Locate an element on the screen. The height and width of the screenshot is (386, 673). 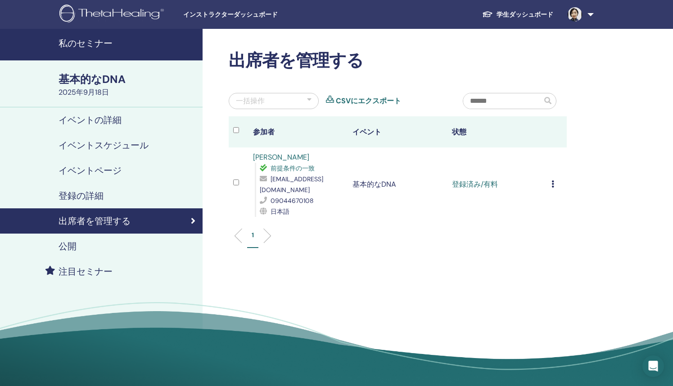
img: graduation-cap-white.svg is located at coordinates (488, 14).